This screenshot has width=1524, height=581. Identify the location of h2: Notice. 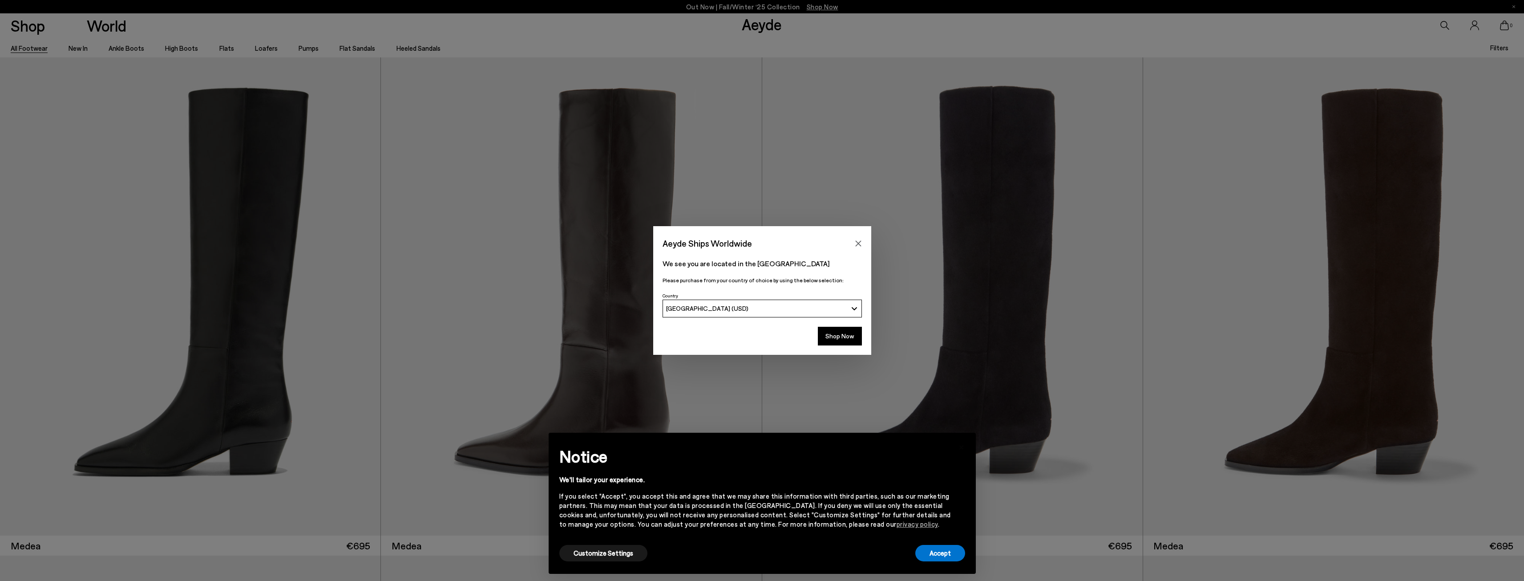
(755, 456).